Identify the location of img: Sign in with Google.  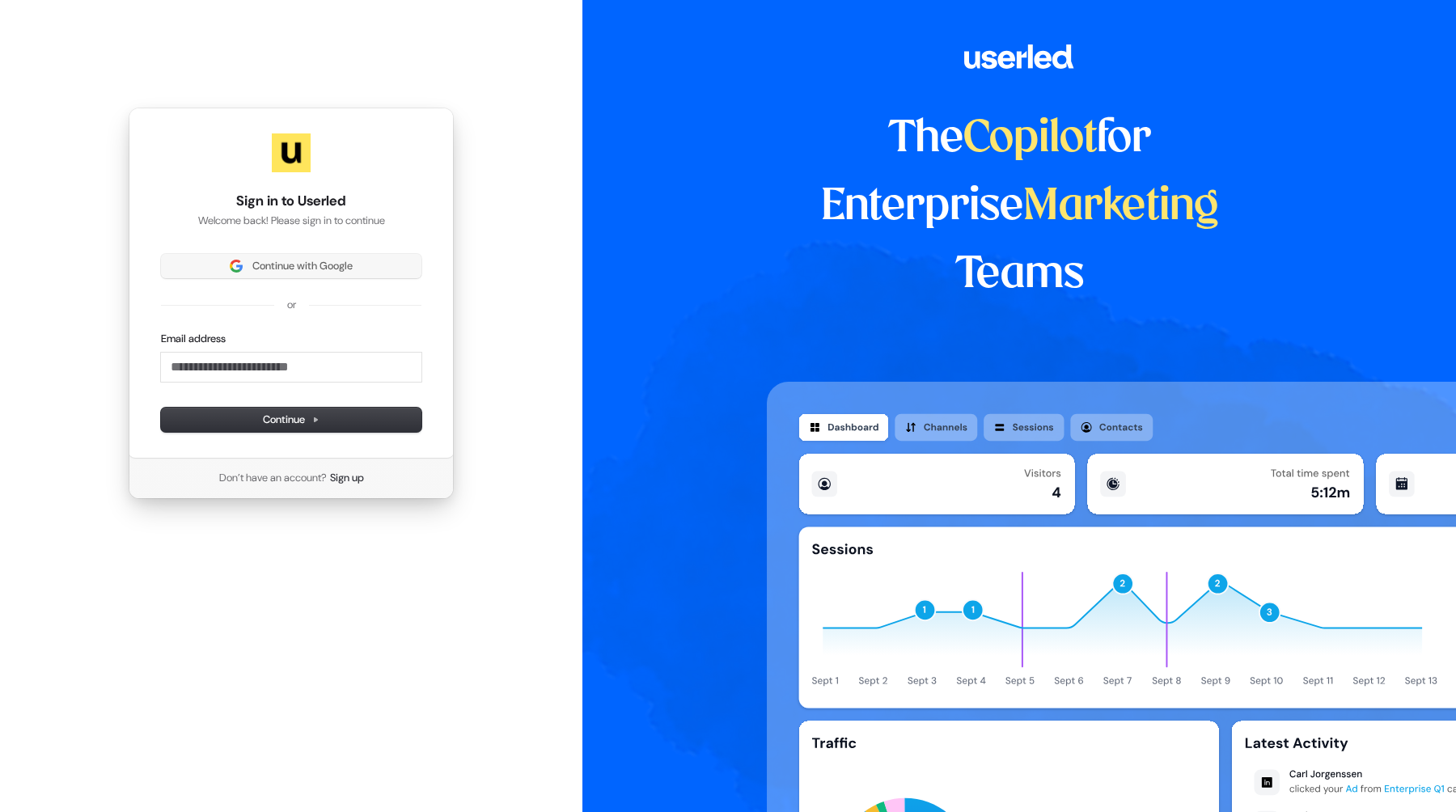
(236, 266).